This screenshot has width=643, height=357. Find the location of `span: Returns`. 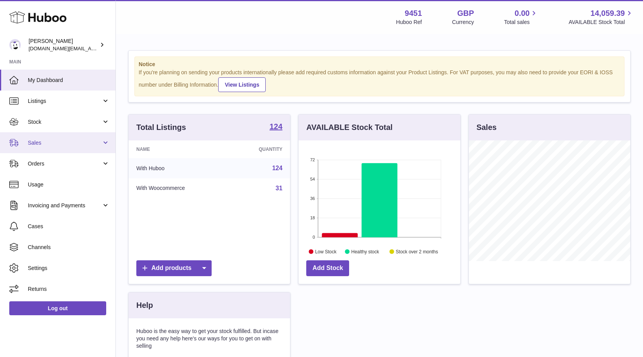

span: Returns is located at coordinates (69, 289).